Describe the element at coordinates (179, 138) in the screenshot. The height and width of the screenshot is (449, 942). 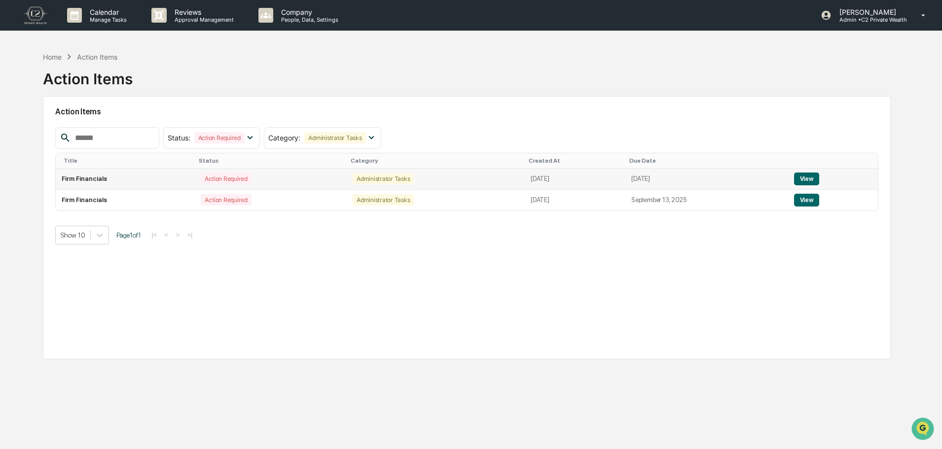
I see `span: Status :` at that location.